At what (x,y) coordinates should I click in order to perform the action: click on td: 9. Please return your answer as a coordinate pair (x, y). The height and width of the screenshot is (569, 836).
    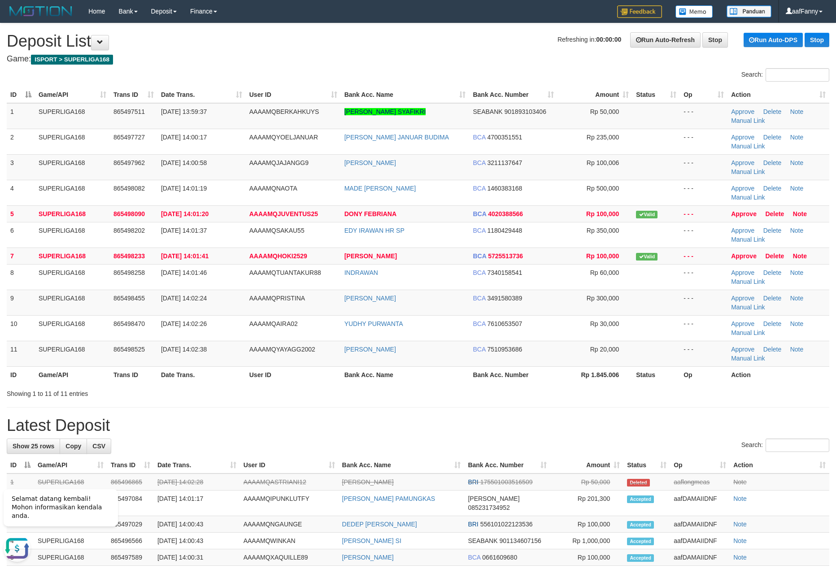
    Looking at the image, I should click on (21, 302).